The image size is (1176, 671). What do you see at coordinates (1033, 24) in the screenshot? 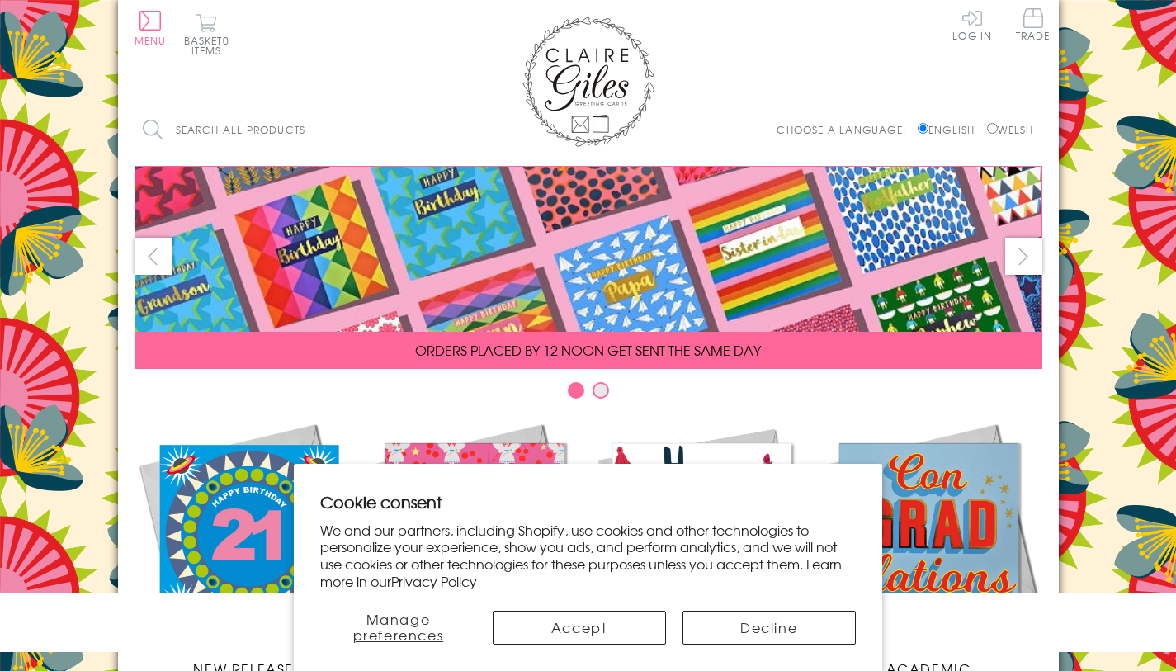
I see `span: Trade` at bounding box center [1033, 24].